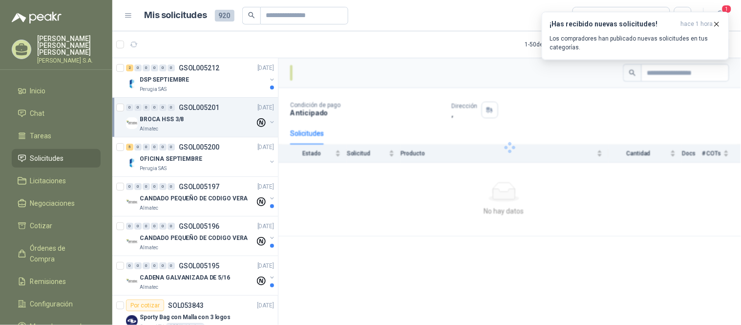  What do you see at coordinates (56, 281) in the screenshot?
I see `a: Remisiones` at bounding box center [56, 281].